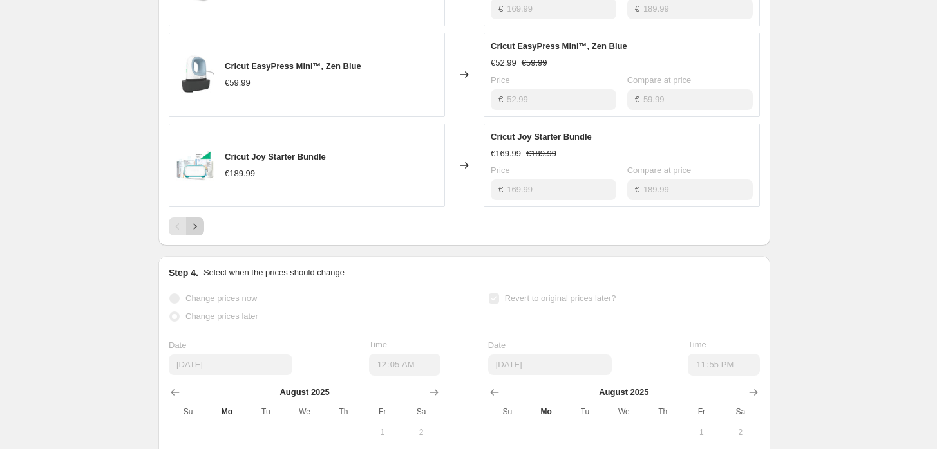 The image size is (937, 449). Describe the element at coordinates (195, 227) in the screenshot. I see `button: Next` at that location.